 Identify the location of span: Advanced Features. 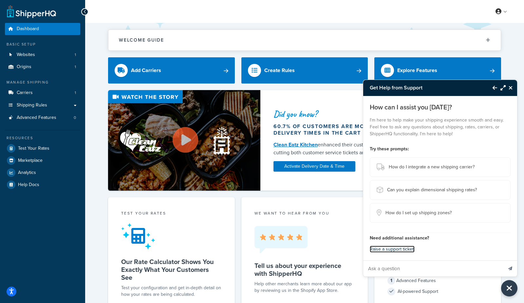
(36, 118).